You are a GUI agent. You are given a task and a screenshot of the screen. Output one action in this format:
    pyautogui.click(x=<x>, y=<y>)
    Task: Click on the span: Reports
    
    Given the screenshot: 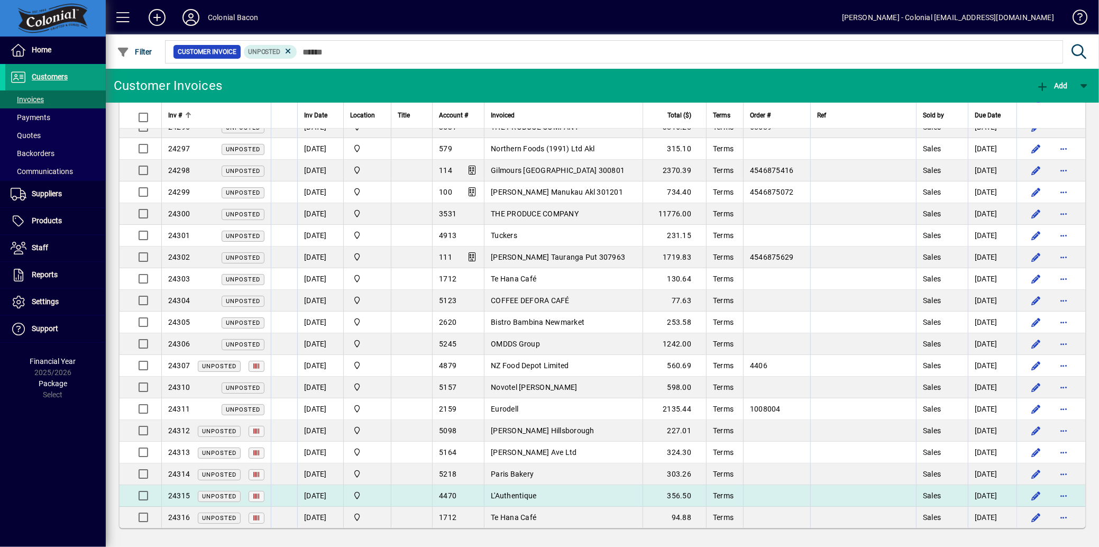 What is the action you would take?
    pyautogui.click(x=44, y=274)
    